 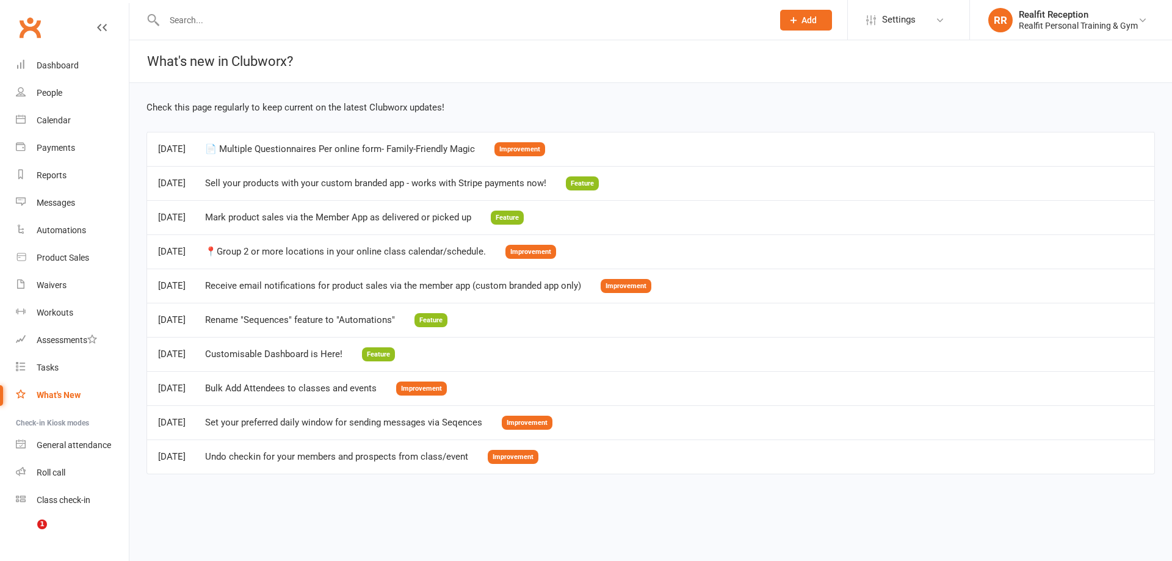 I want to click on a: Messages, so click(x=72, y=203).